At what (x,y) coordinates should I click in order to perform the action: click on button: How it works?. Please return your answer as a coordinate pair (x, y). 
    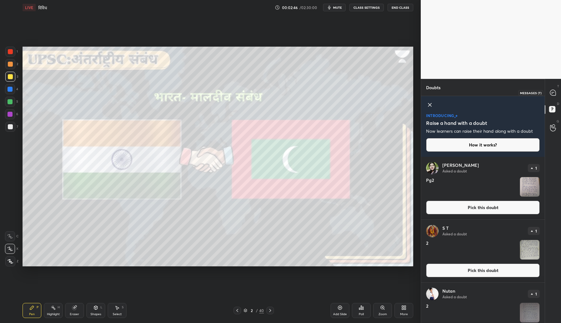
    Looking at the image, I should click on (483, 145).